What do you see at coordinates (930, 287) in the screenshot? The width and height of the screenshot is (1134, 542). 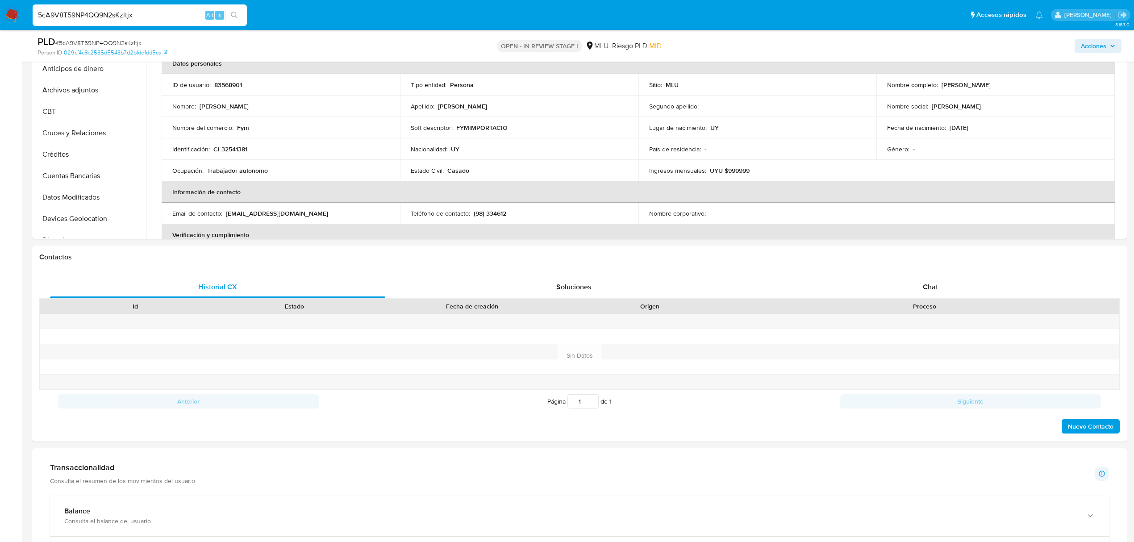 I see `span: Chat` at bounding box center [930, 287].